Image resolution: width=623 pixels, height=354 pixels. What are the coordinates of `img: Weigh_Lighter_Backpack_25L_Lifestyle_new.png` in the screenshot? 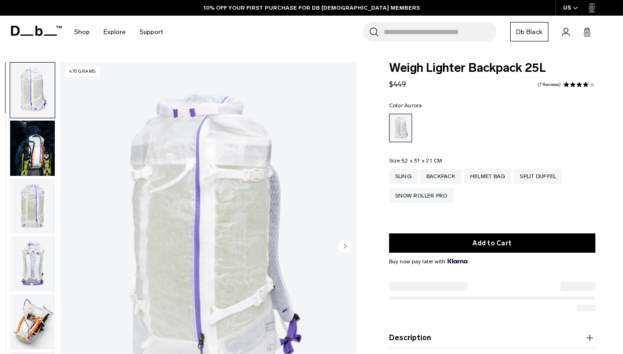 It's located at (32, 148).